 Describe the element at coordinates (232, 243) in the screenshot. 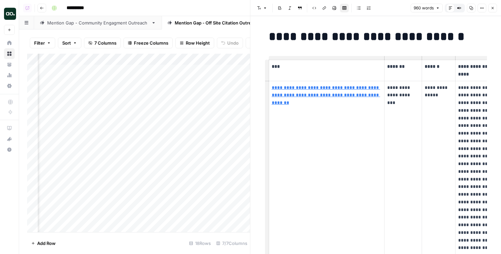

I see `div: 7/7 Columns` at that location.